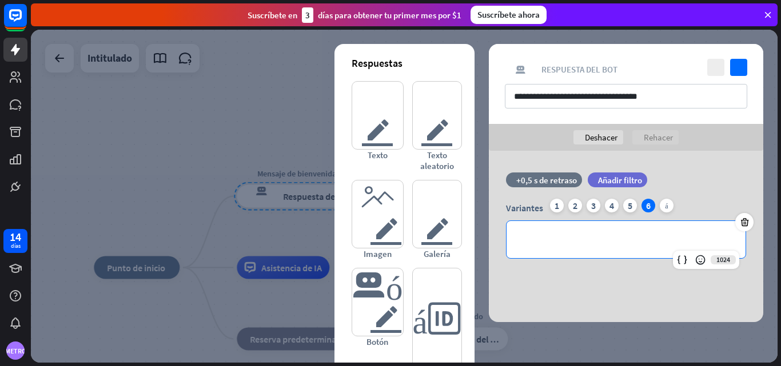  I want to click on font: 2, so click(575, 206).